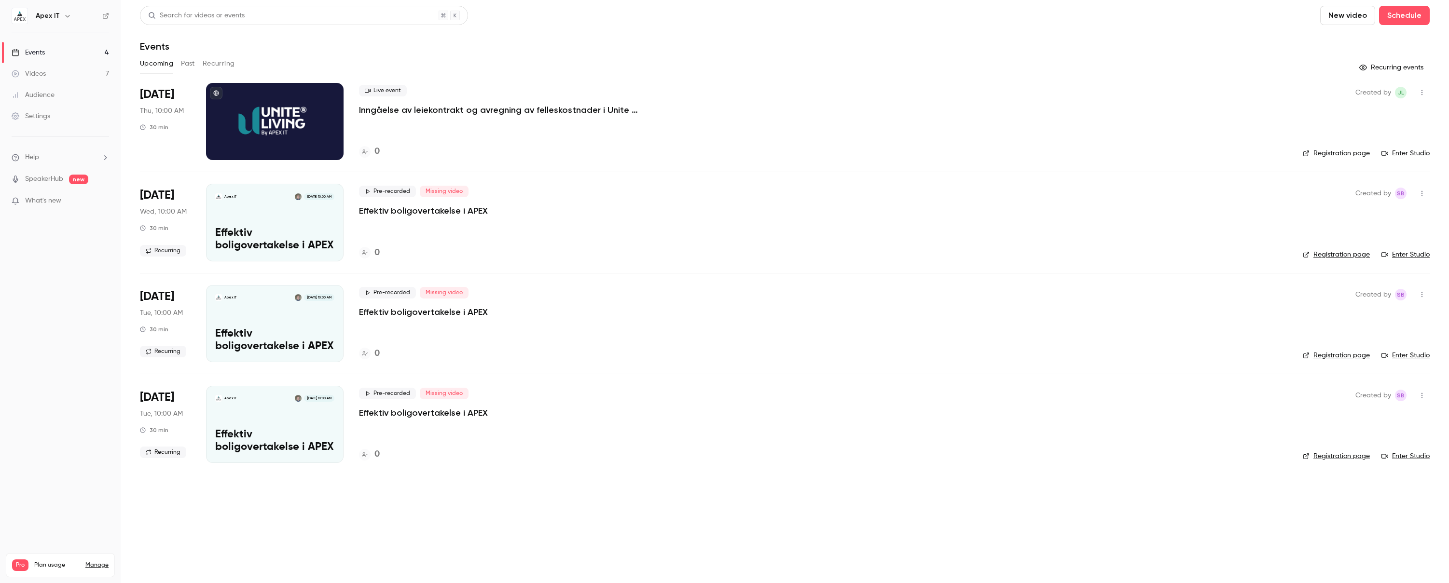 Image resolution: width=1449 pixels, height=583 pixels. What do you see at coordinates (60, 157) in the screenshot?
I see `li: help-dropdown-opener` at bounding box center [60, 157].